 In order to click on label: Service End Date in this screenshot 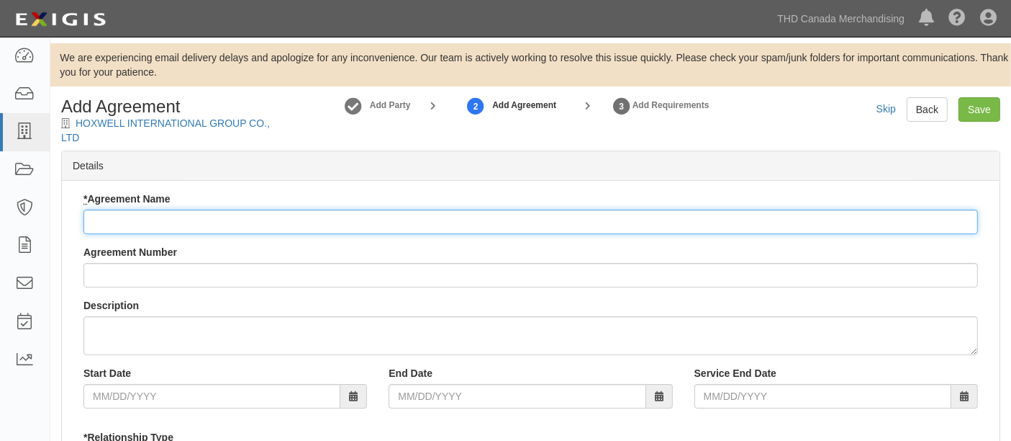, I will do `click(736, 373)`.